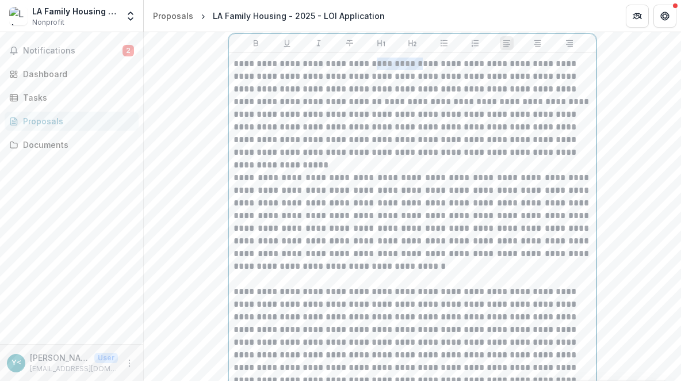 This screenshot has height=381, width=681. I want to click on span: 2, so click(128, 51).